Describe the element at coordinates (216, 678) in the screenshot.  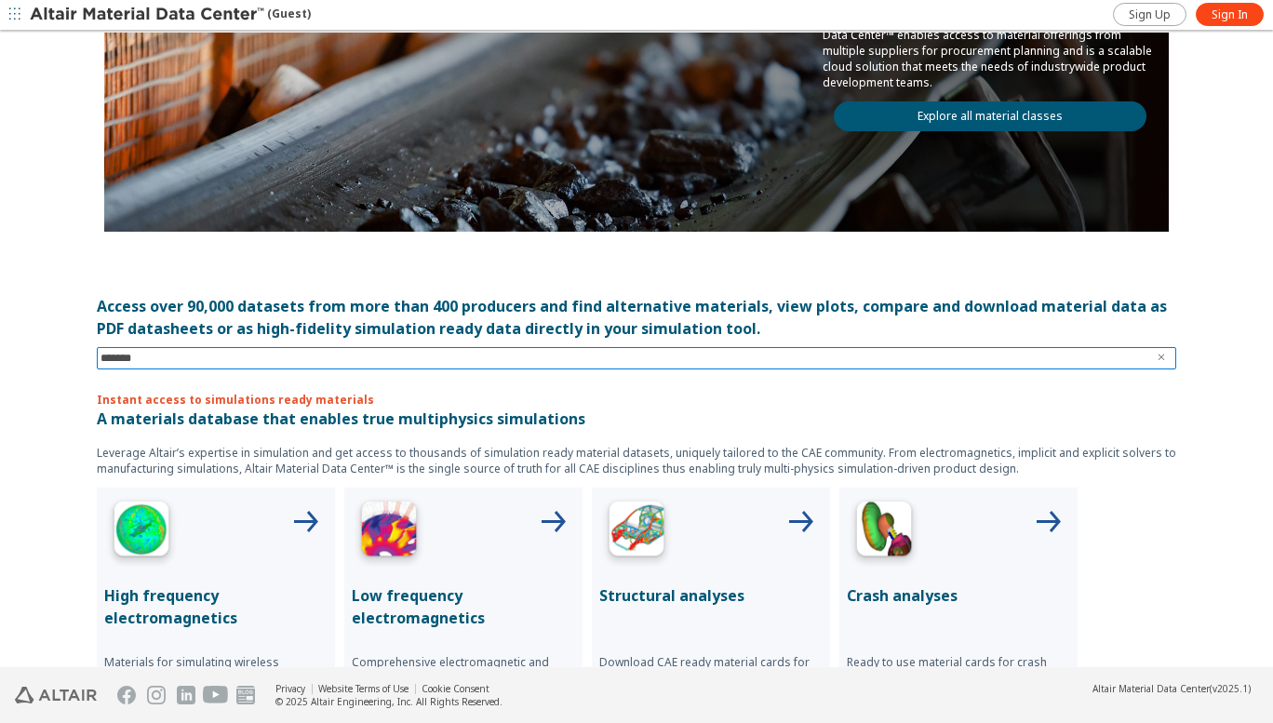
I see `p: Materials for simulating wireless connectivity, electromagnetic compatibility, radar cross sectio...` at that location.